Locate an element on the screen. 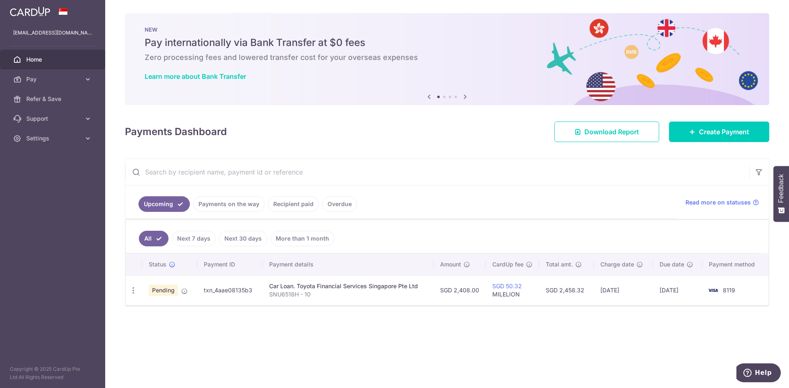 The width and height of the screenshot is (789, 388). h5: Pay internationally via Bank Transfer at $0 fees is located at coordinates (447, 43).